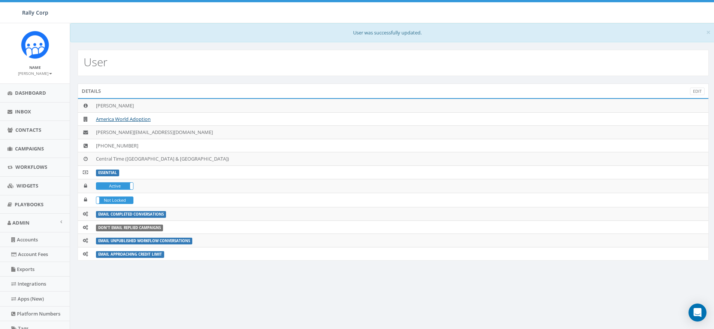 Image resolution: width=714 pixels, height=329 pixels. What do you see at coordinates (129, 228) in the screenshot?
I see `label: Don't Email Replied Campaigns` at bounding box center [129, 228].